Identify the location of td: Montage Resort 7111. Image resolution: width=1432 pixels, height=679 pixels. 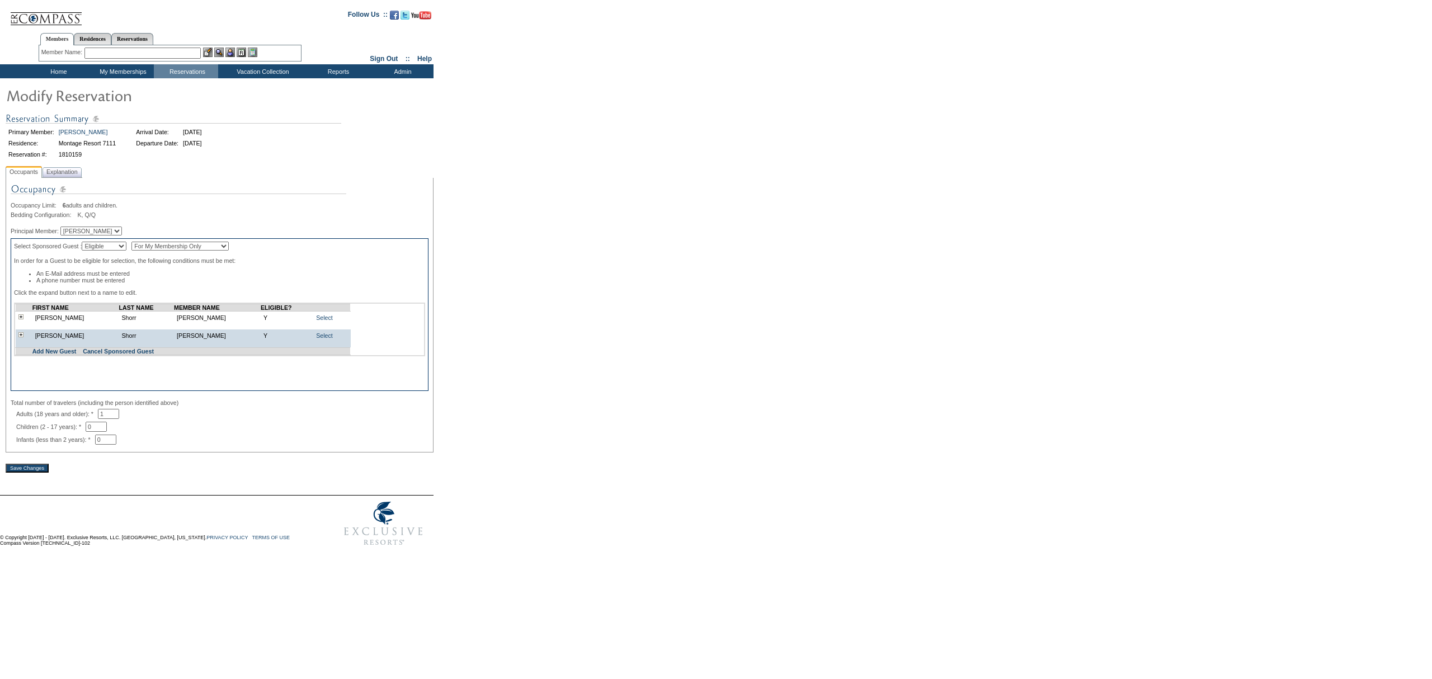
(87, 143).